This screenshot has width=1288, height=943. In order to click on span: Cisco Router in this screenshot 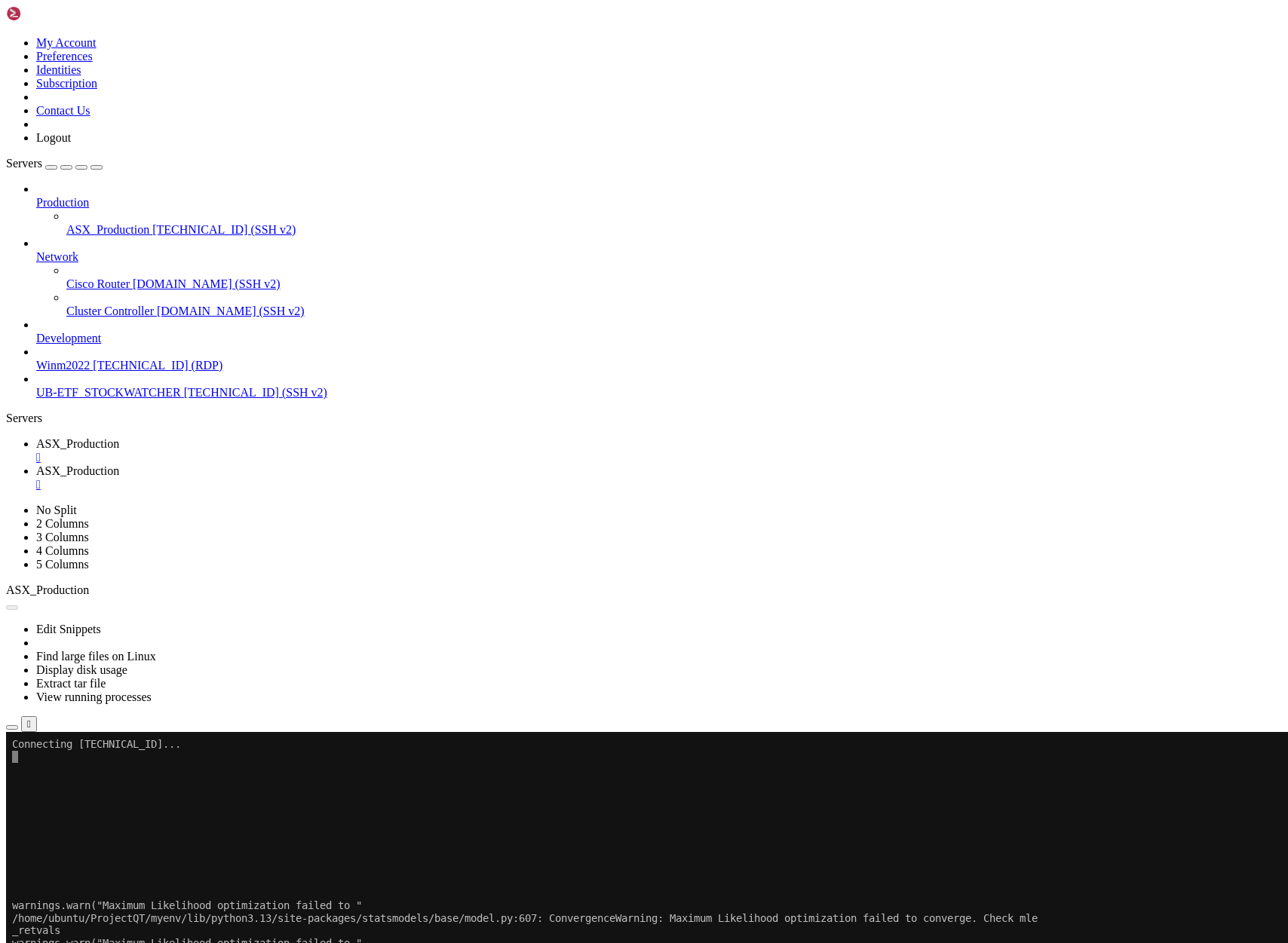, I will do `click(98, 283)`.